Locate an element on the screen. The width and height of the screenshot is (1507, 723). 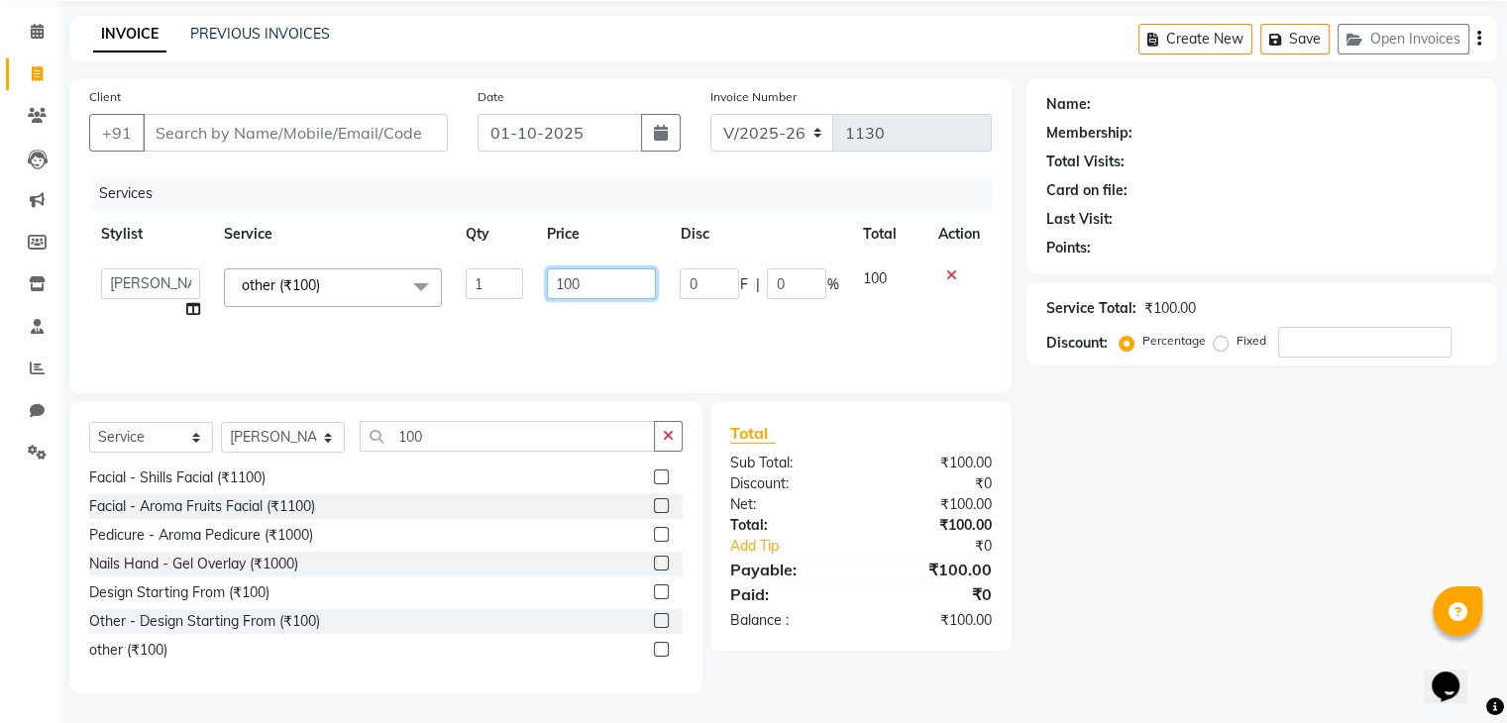
label: Percentage is located at coordinates (1174, 341).